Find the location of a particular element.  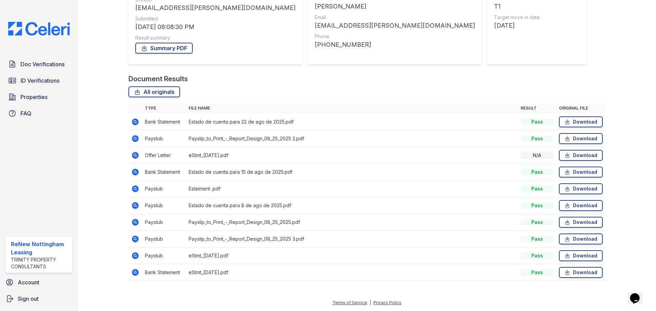

div: N/A is located at coordinates (537, 156).